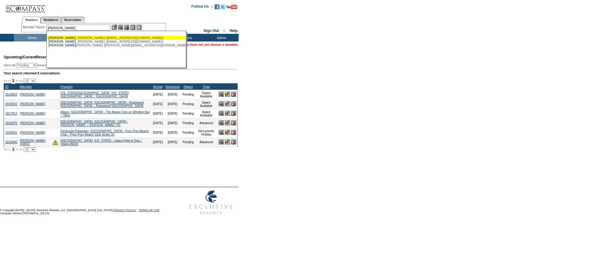 The height and width of the screenshot is (280, 591). Describe the element at coordinates (221, 38) in the screenshot. I see `td: Admin` at that location.